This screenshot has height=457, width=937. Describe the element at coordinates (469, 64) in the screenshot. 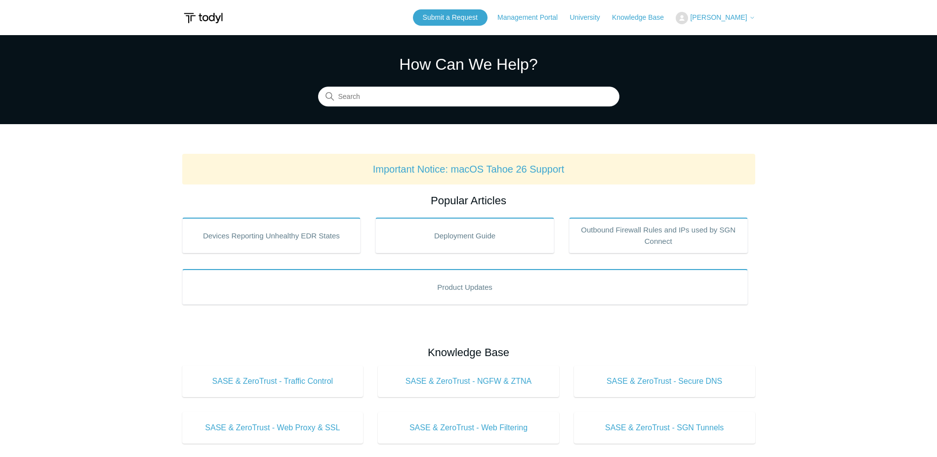

I see `h1: How Can We Help?` at that location.